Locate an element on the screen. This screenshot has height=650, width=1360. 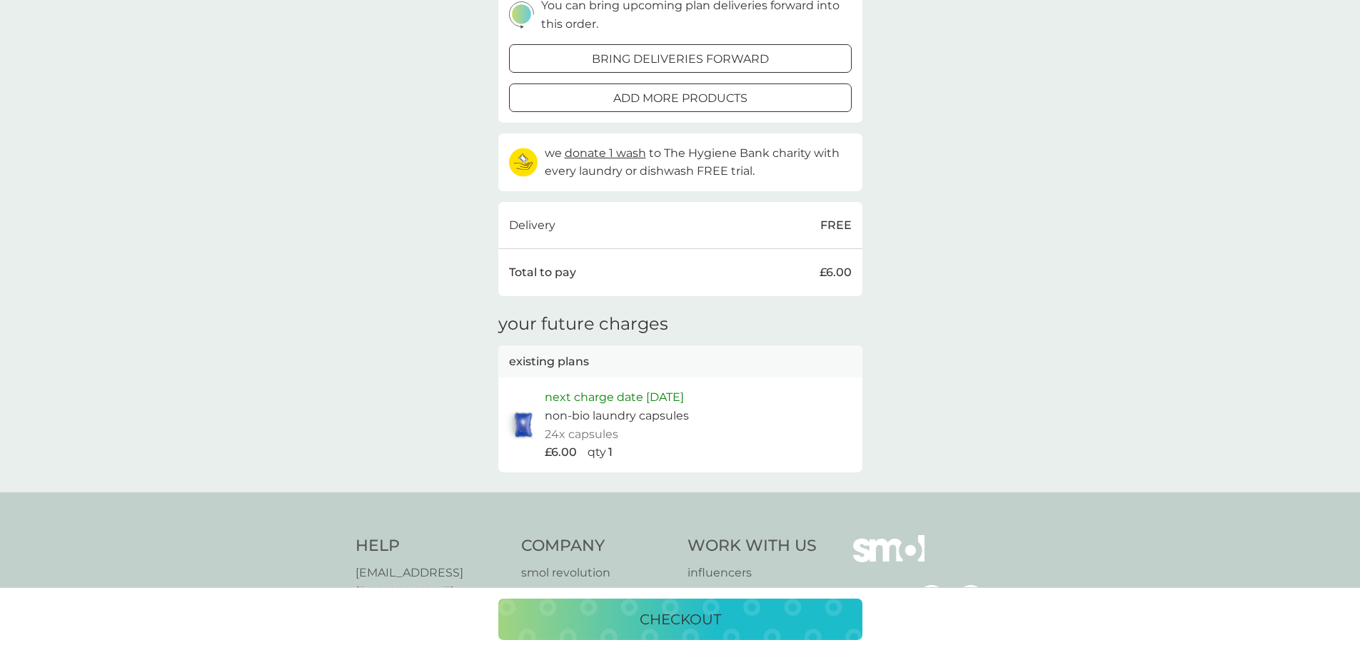
span: donate 1 wash is located at coordinates (606, 153).